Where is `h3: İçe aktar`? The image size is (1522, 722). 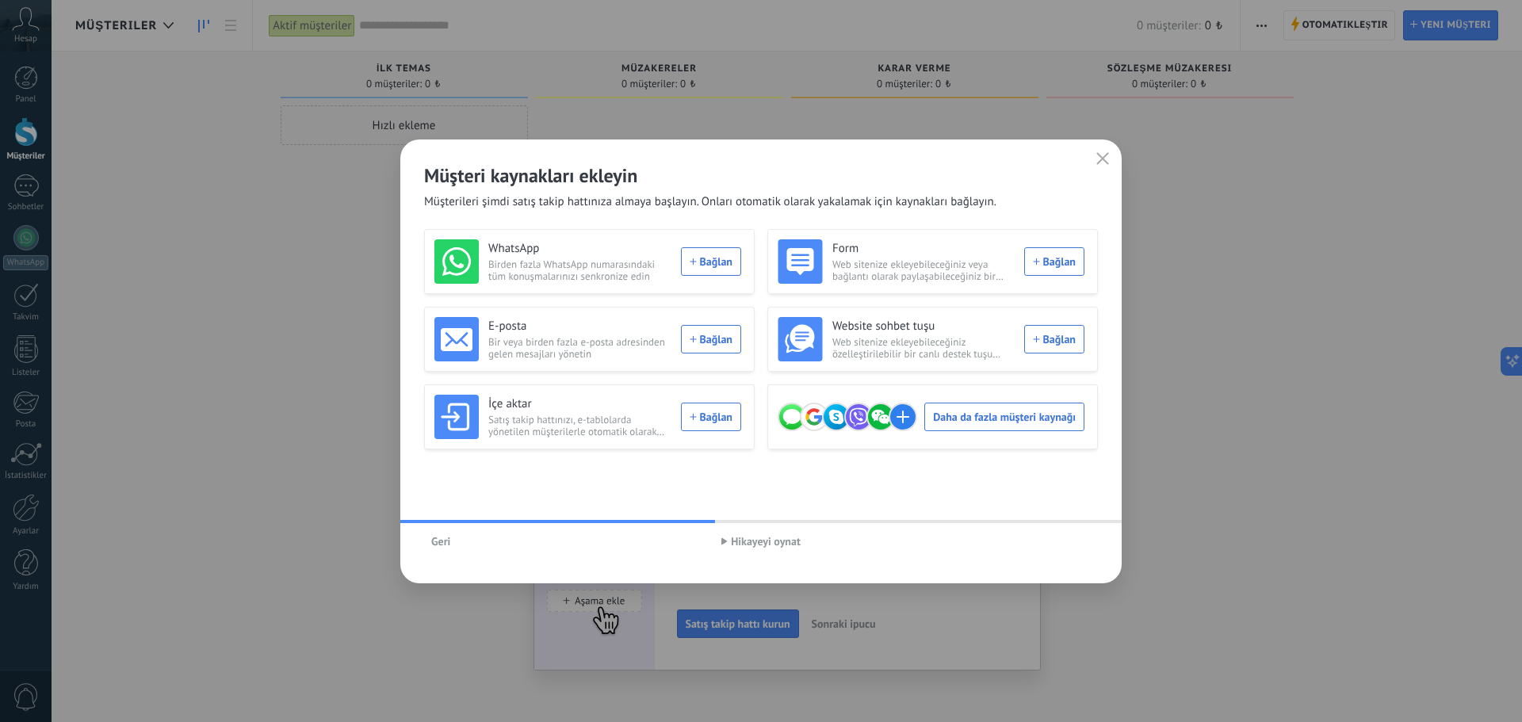 h3: İçe aktar is located at coordinates (580, 404).